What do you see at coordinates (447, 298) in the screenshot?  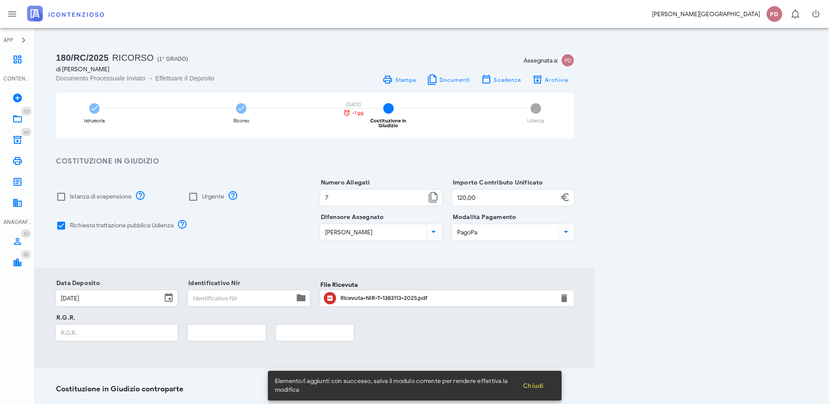 I see `div: Ricevuta-NIR-T-1383113-2025.pdf` at bounding box center [447, 298].